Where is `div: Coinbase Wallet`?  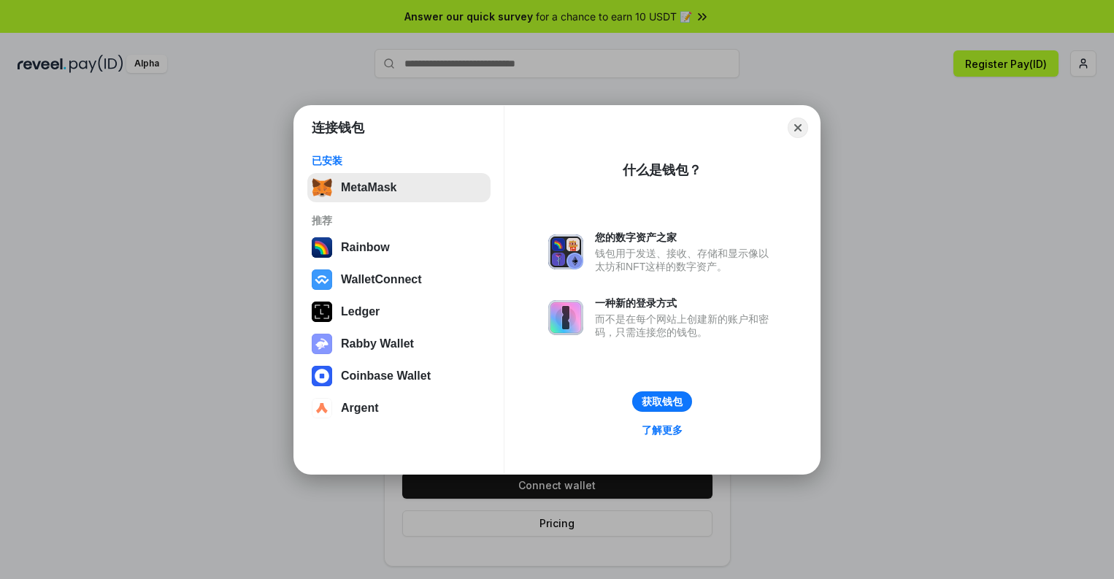
div: Coinbase Wallet is located at coordinates (385, 376).